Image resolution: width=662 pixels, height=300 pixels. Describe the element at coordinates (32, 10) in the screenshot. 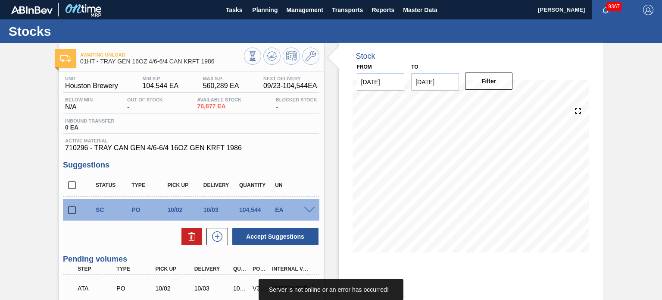

I see `img: TNhmsLtSVTkK8tSr43FrP2fwEKptu5GPRR3wAAAABJRU5ErkJggg==` at that location.